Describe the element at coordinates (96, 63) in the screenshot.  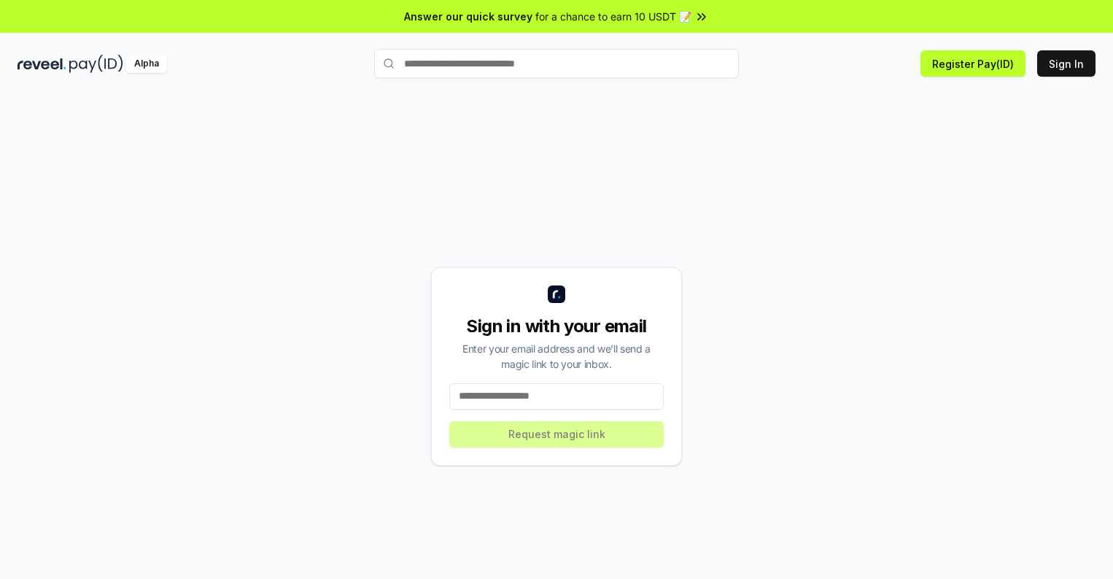
I see `img: pay_id` at that location.